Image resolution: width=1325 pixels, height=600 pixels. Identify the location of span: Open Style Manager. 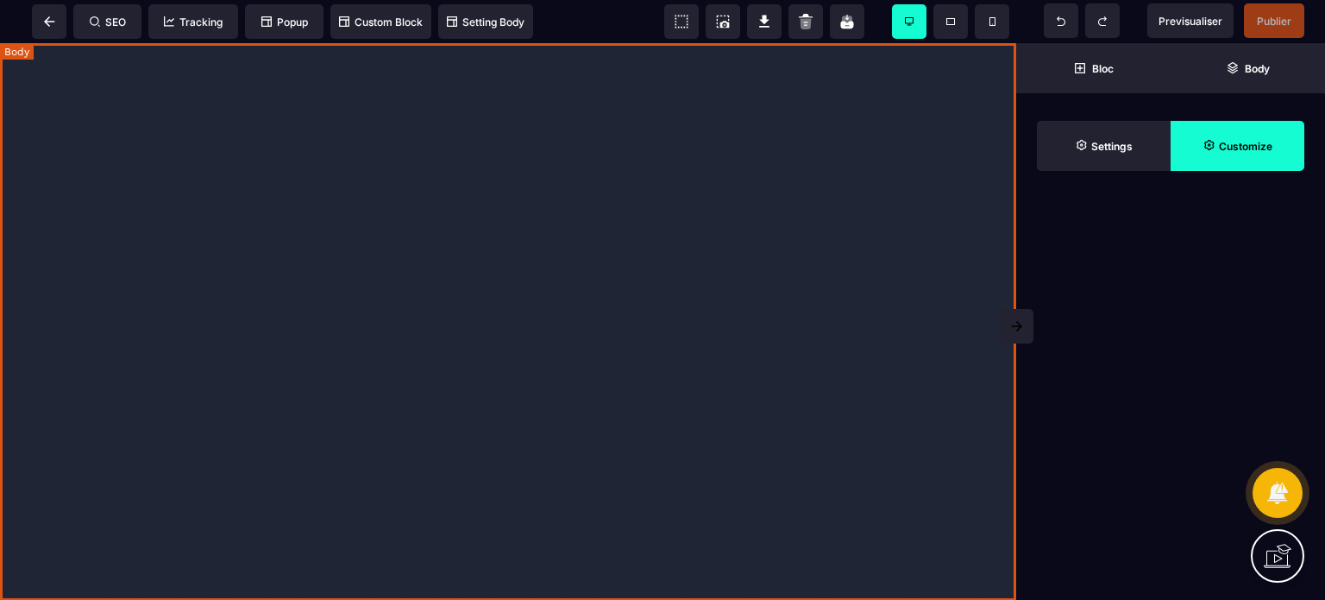
(1237, 146).